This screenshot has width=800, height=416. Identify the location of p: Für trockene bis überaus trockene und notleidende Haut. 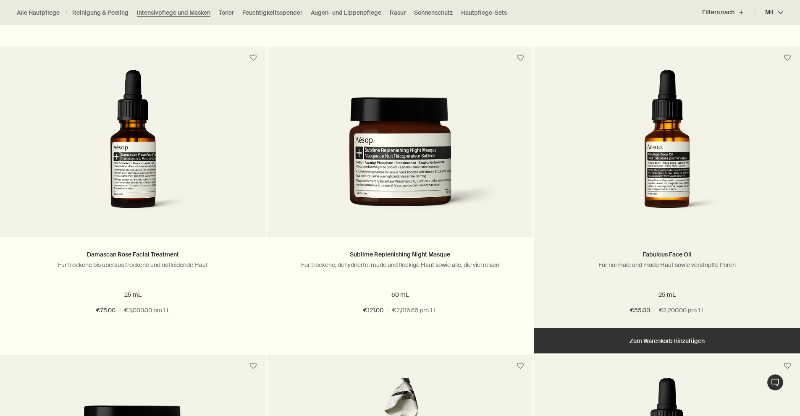
(133, 265).